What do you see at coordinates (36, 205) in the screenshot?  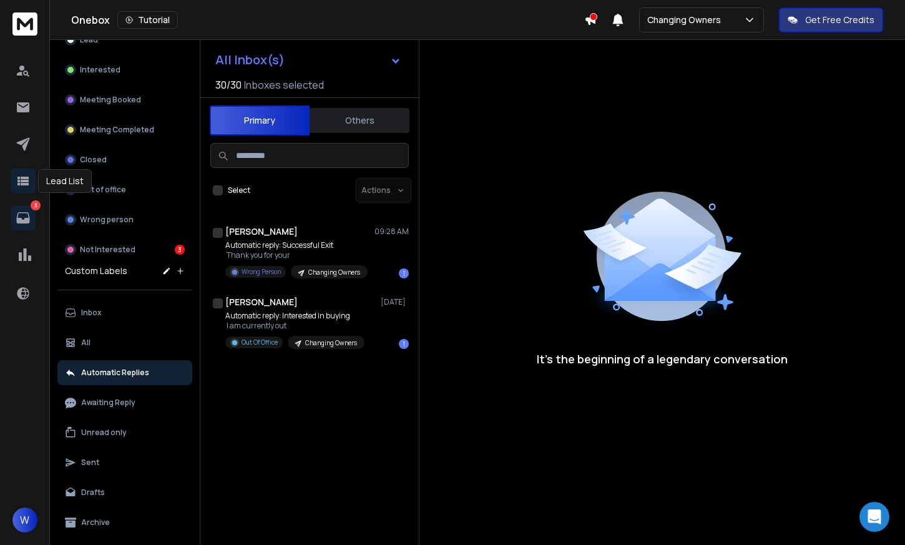 I see `p: 3` at bounding box center [36, 205].